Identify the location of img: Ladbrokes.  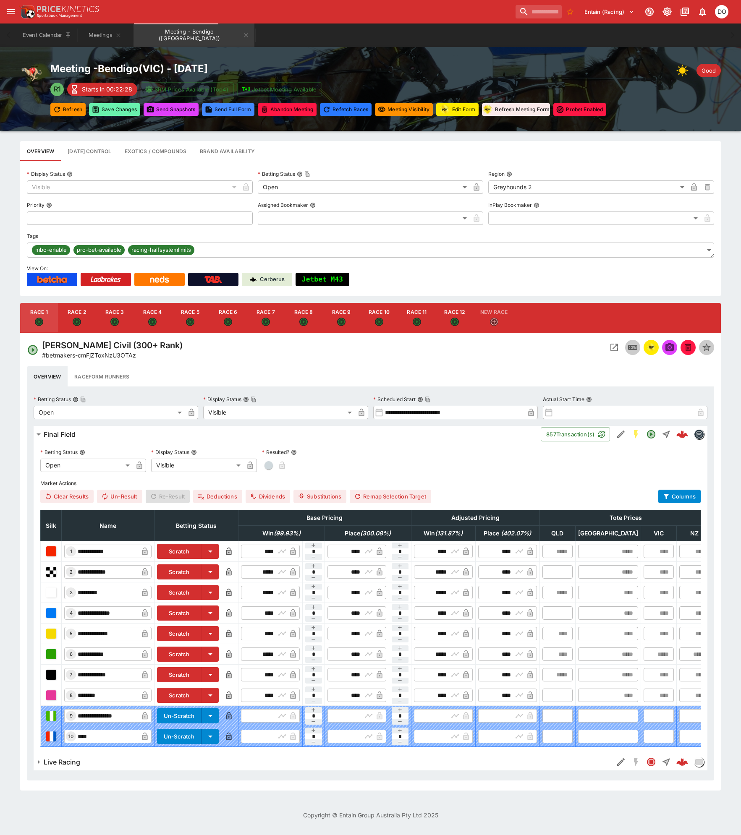
(105, 279).